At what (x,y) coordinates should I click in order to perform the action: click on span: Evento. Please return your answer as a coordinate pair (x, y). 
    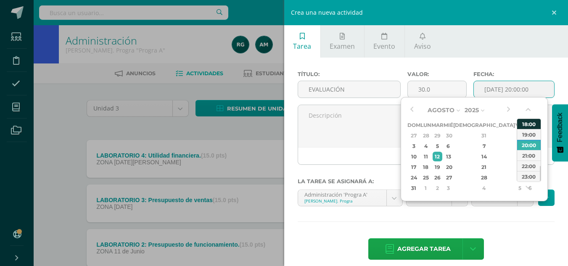
    Looking at the image, I should click on (384, 46).